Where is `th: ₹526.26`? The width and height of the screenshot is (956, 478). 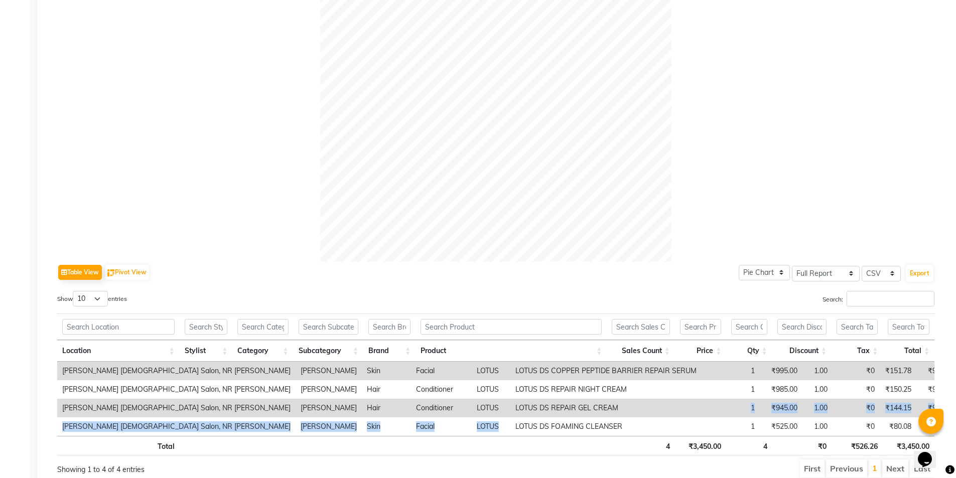 th: ₹526.26 is located at coordinates (857, 446).